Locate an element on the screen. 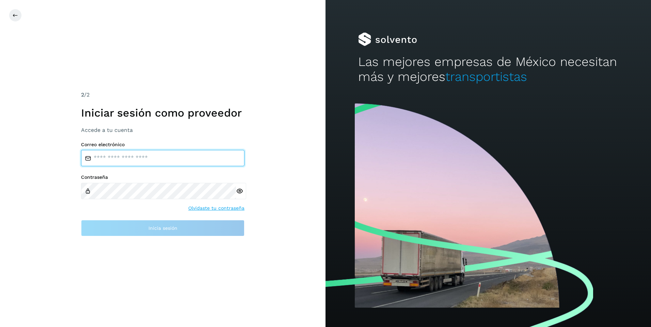 This screenshot has height=327, width=651. label: Correo electrónico is located at coordinates (163, 145).